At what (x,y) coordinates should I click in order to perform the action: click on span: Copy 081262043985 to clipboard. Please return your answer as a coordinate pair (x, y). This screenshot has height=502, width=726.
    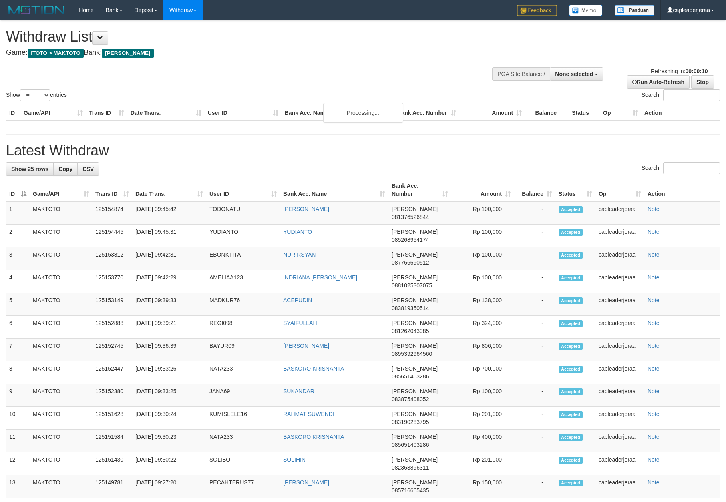
    Looking at the image, I should click on (410, 331).